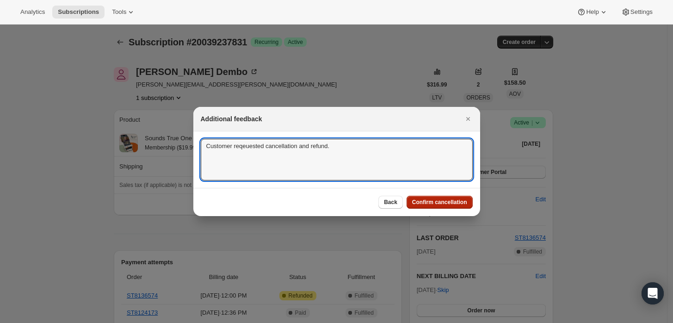 This screenshot has height=323, width=673. I want to click on button: Confirm cancellation, so click(440, 202).